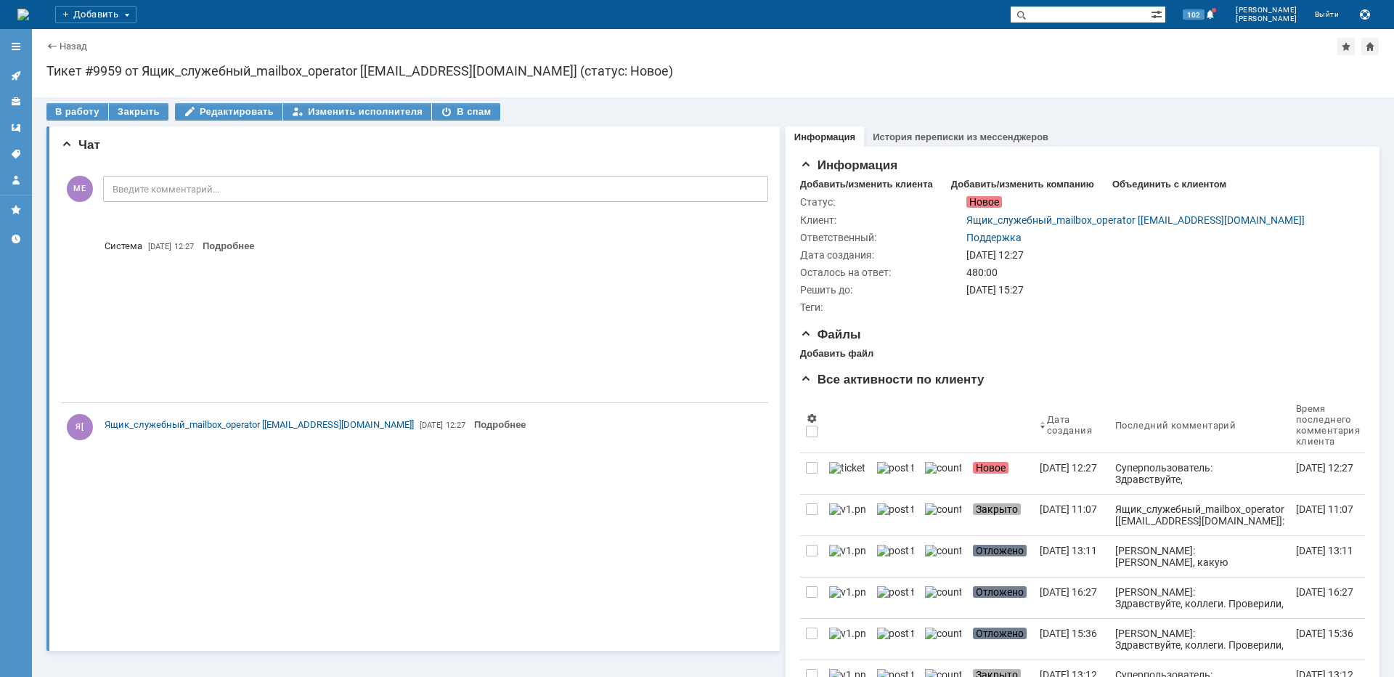 This screenshot has height=677, width=1394. Describe the element at coordinates (23, 15) in the screenshot. I see `img: logo` at that location.